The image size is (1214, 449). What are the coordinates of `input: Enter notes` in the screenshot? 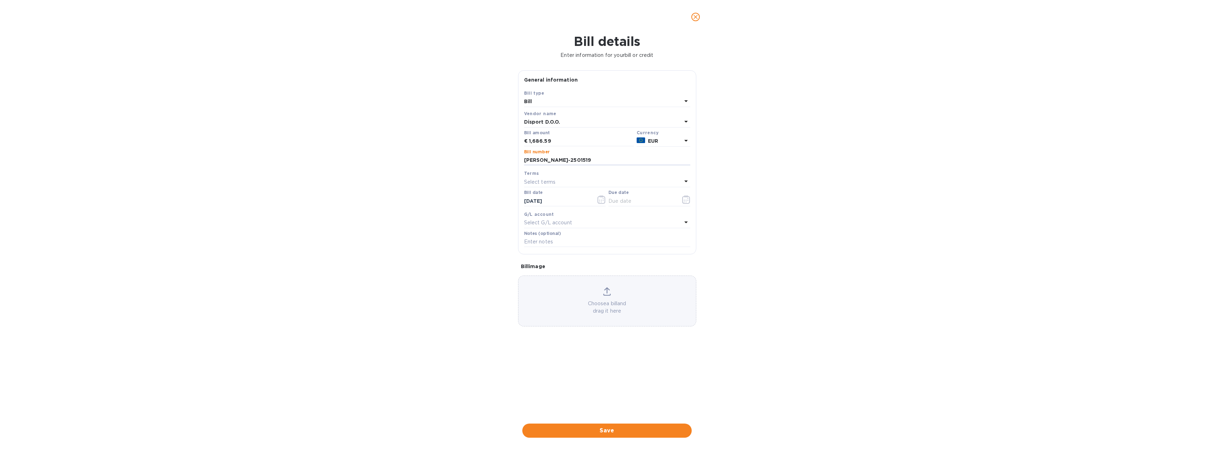 It's located at (607, 242).